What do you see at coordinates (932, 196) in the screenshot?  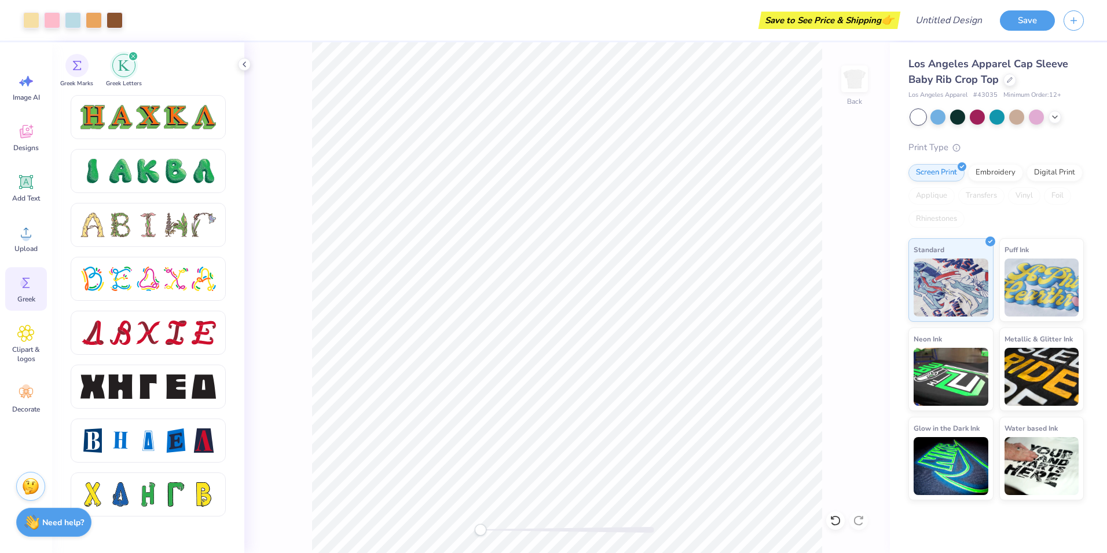 I see `div: Applique` at bounding box center [932, 196].